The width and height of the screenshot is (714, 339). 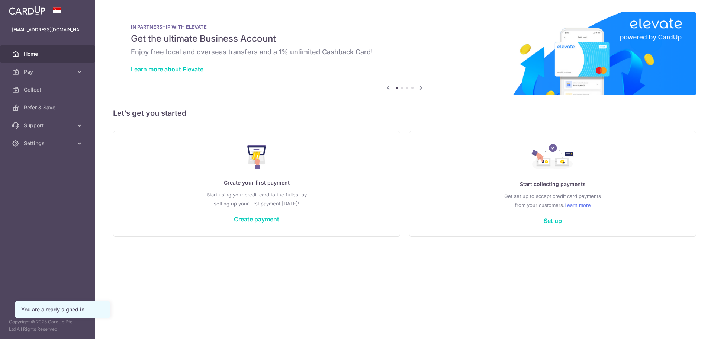 What do you see at coordinates (257, 157) in the screenshot?
I see `img: Make Payment` at bounding box center [257, 157].